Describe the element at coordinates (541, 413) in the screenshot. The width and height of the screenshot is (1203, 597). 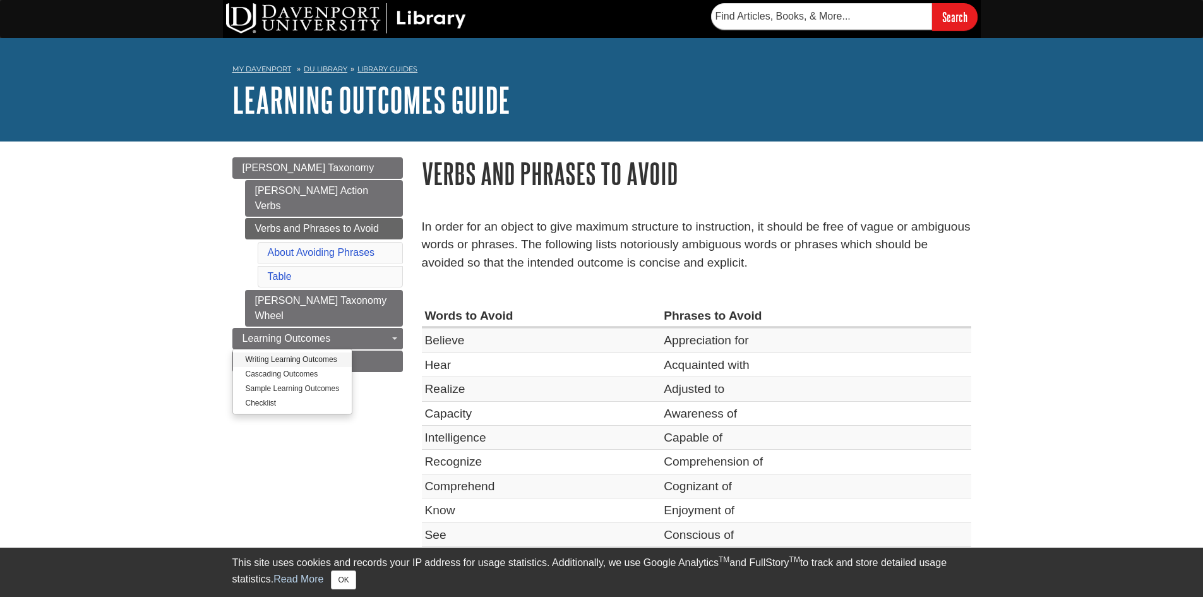
I see `td: Capacity` at that location.